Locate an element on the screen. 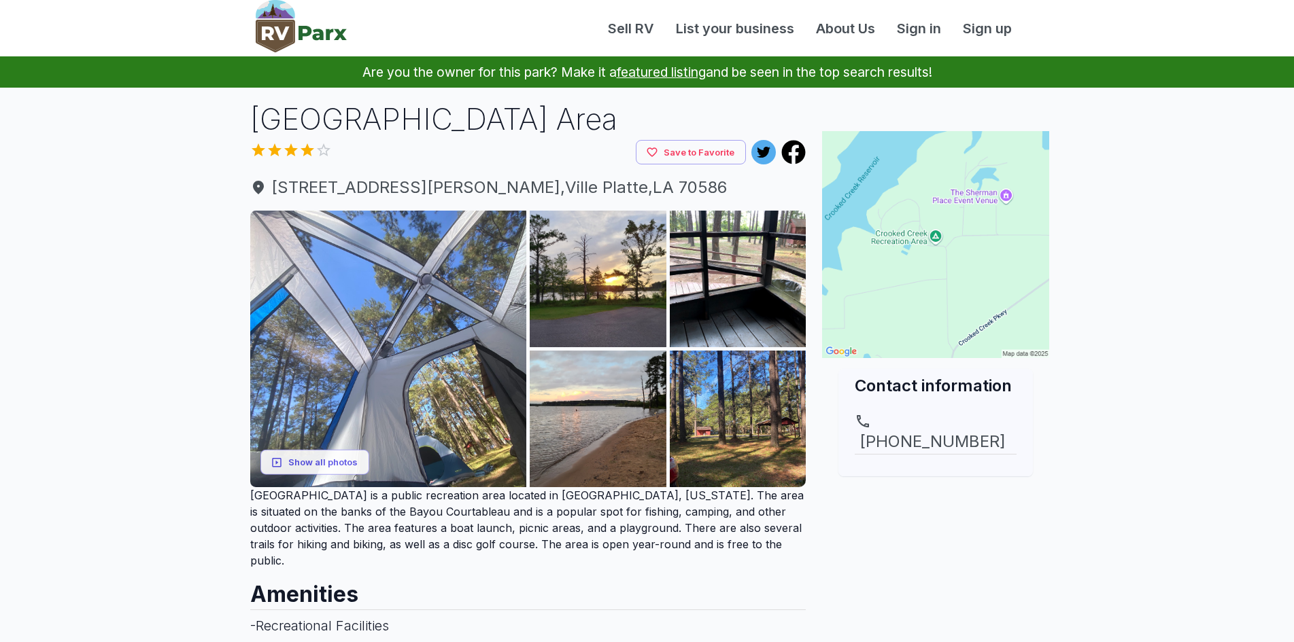 The width and height of the screenshot is (1294, 642). h3: - Recreational Facilities is located at coordinates (528, 625).